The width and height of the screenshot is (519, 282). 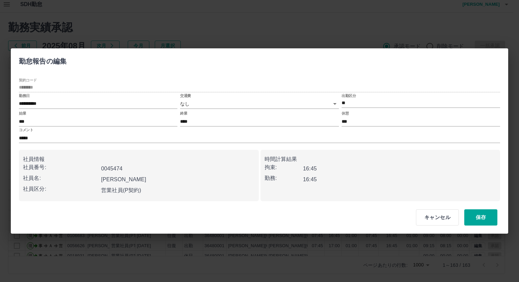 What do you see at coordinates (26, 130) in the screenshot?
I see `label: コメント` at bounding box center [26, 130].